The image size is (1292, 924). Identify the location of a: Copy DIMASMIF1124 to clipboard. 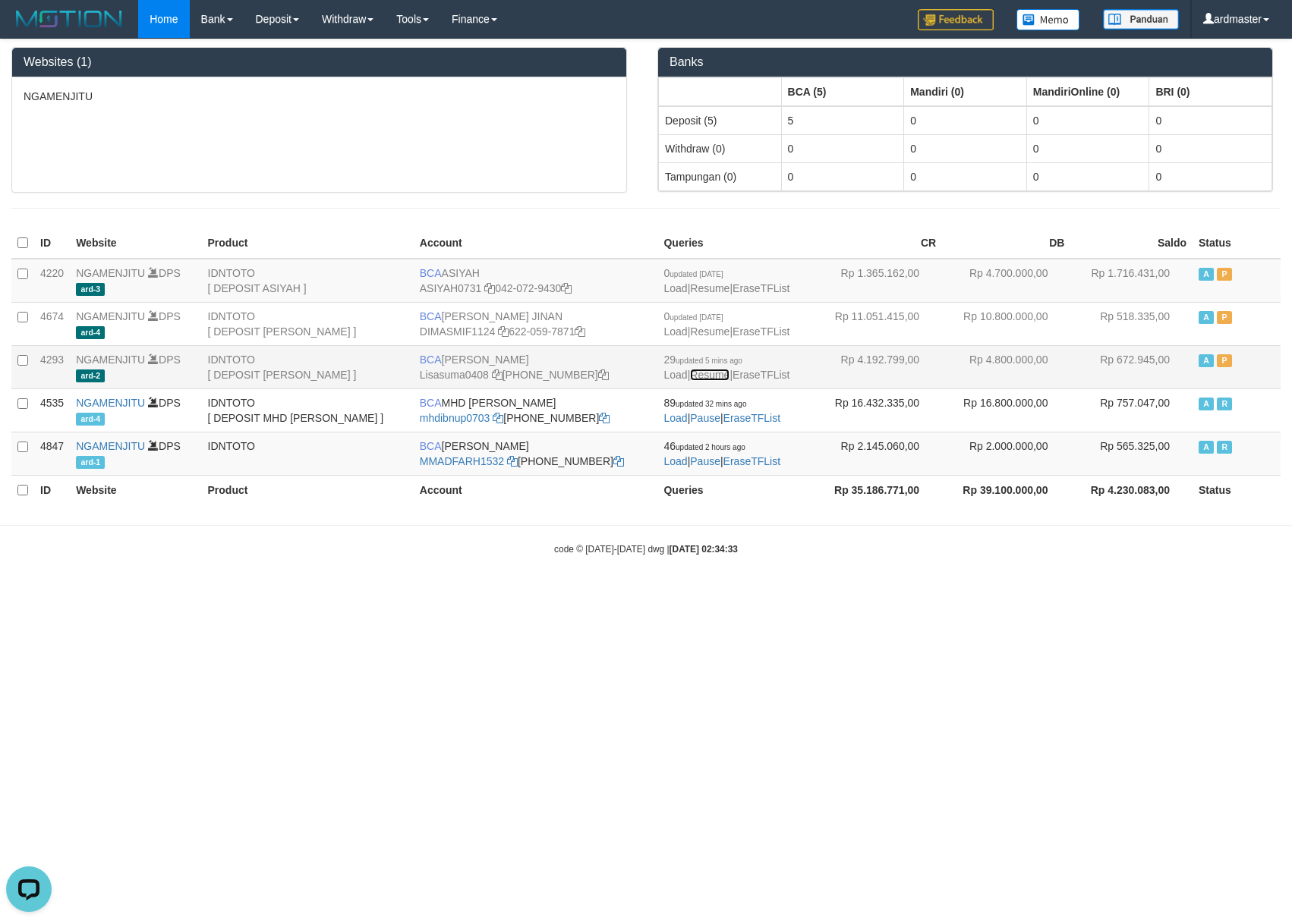
(503, 331).